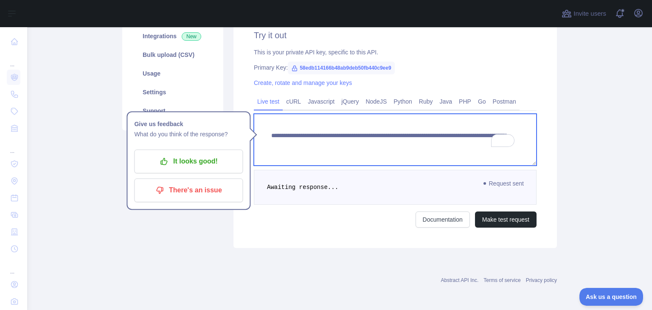 This screenshot has width=652, height=310. I want to click on a: NodeJS, so click(376, 101).